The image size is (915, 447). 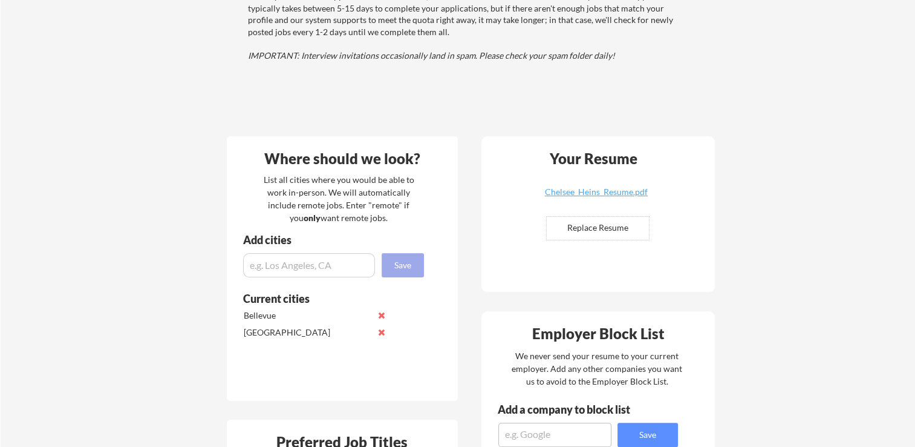 What do you see at coordinates (307, 315) in the screenshot?
I see `div: Bellevue` at bounding box center [307, 315].